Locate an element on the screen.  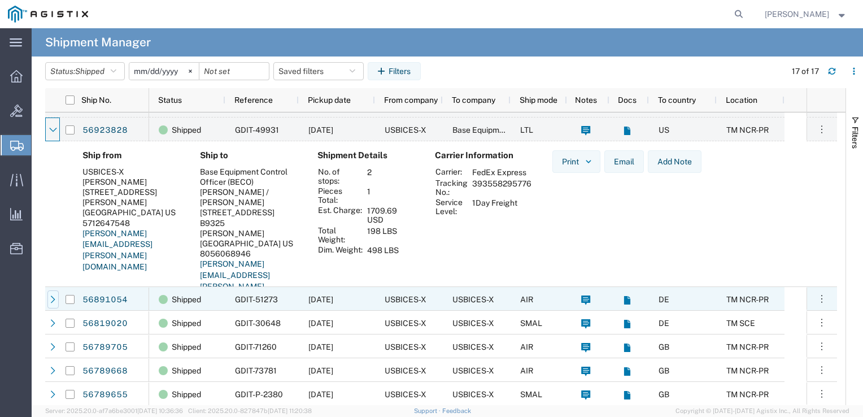
h4: Carrier Information is located at coordinates (480, 155).